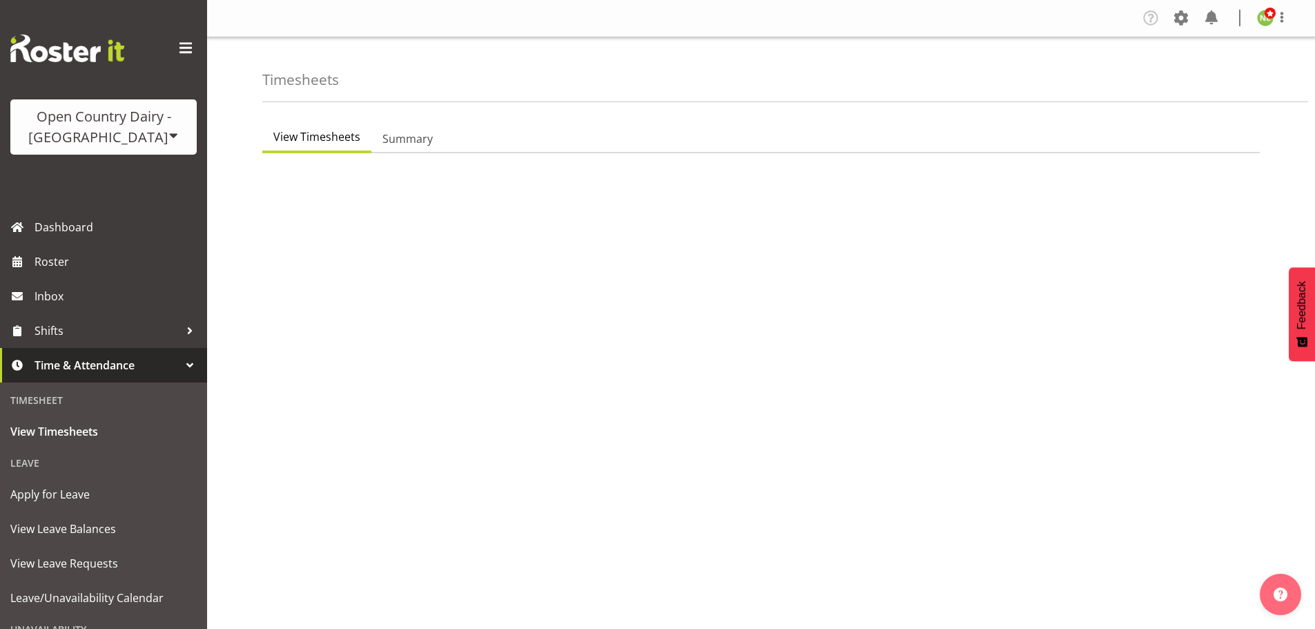 The width and height of the screenshot is (1315, 629). I want to click on span: Inbox, so click(117, 296).